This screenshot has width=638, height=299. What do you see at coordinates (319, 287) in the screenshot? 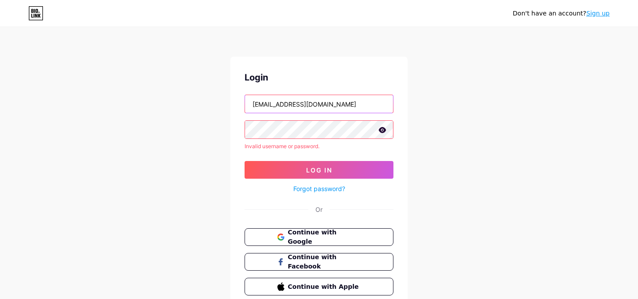
I see `button: Continue with Apple` at bounding box center [319, 287].